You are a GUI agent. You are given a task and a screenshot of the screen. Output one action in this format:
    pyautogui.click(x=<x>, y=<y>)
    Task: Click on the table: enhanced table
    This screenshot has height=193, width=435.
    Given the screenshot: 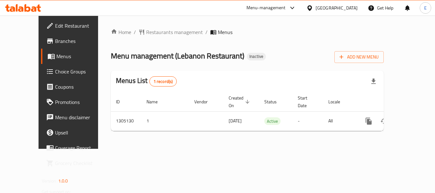 What is the action you would take?
    pyautogui.click(x=269, y=112)
    